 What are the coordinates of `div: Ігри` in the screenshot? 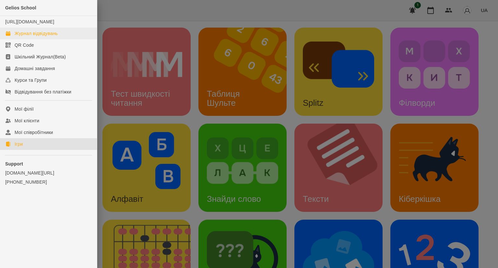 It's located at (18, 144).